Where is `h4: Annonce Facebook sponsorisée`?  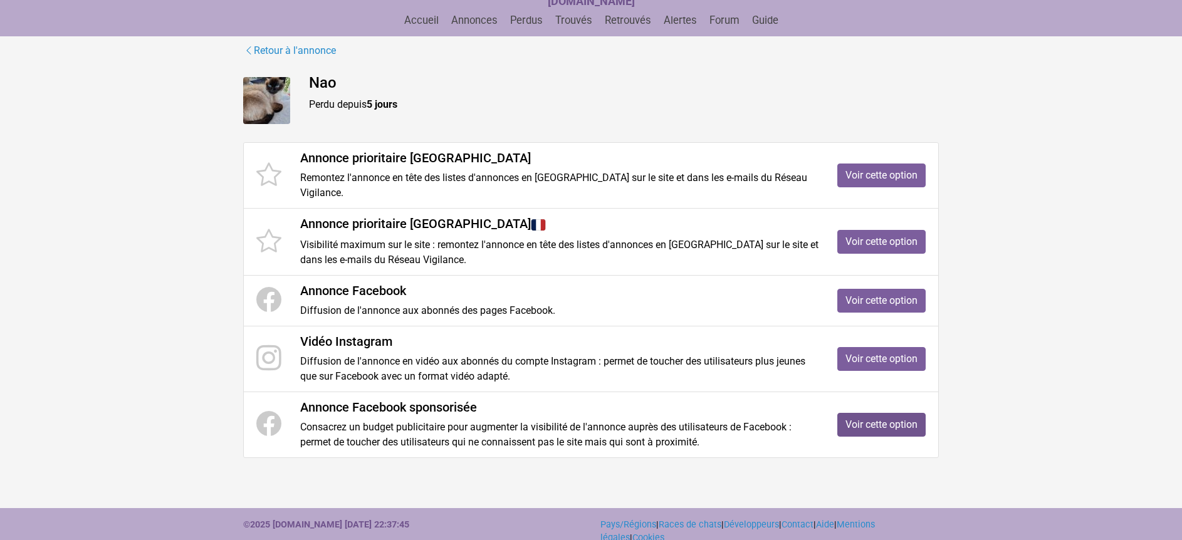 h4: Annonce Facebook sponsorisée is located at coordinates (559, 407).